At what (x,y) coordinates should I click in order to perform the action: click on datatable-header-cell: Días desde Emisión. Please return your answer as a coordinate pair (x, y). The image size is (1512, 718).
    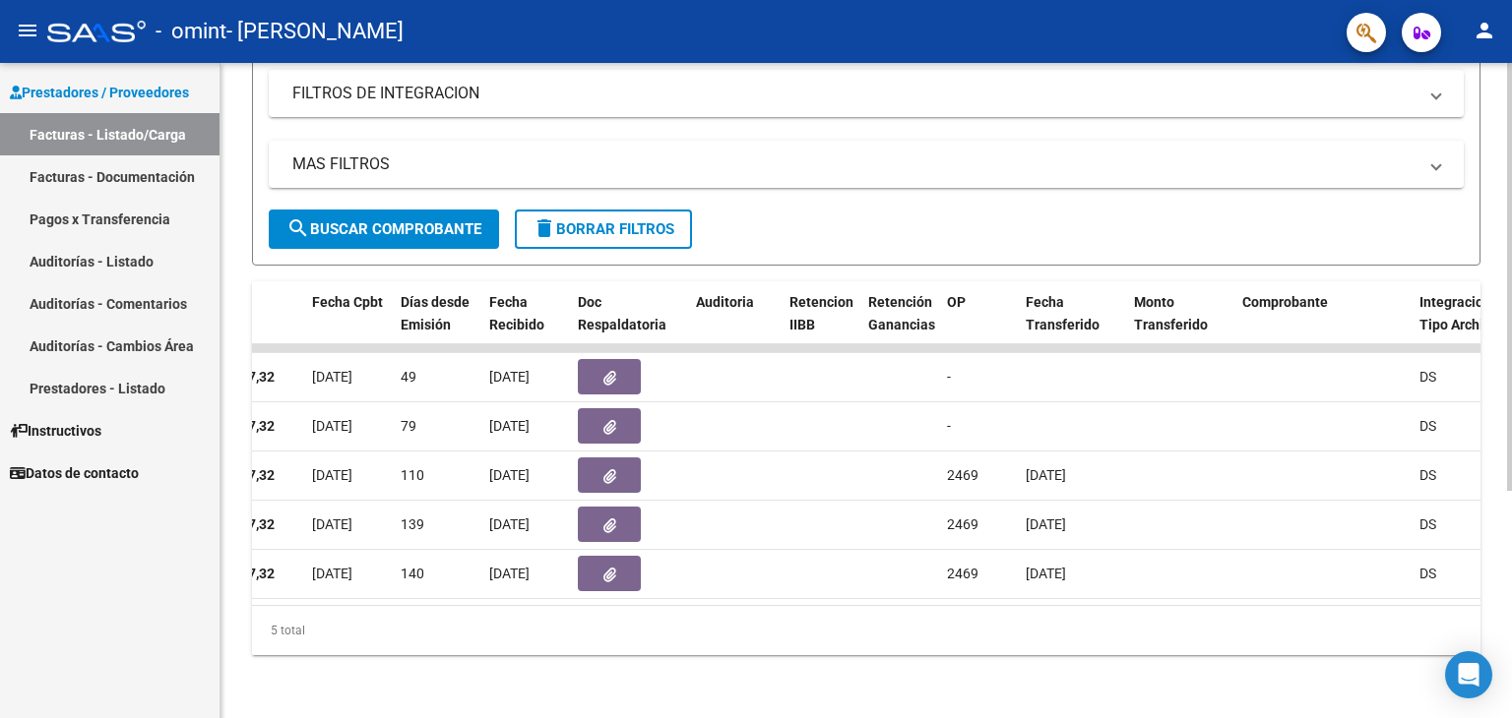
    Looking at the image, I should click on (437, 325).